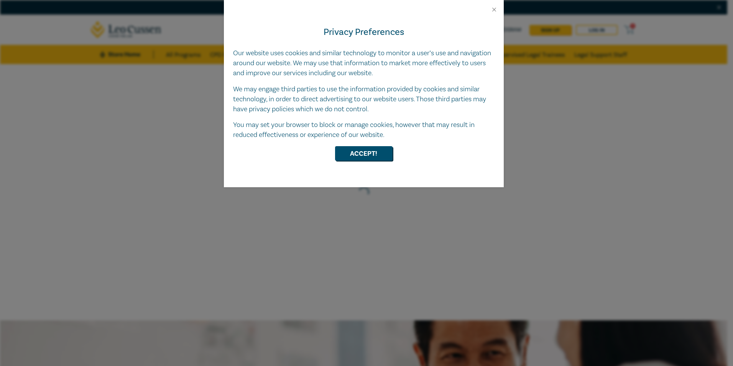 This screenshot has height=366, width=733. Describe the element at coordinates (494, 10) in the screenshot. I see `button: Close` at that location.